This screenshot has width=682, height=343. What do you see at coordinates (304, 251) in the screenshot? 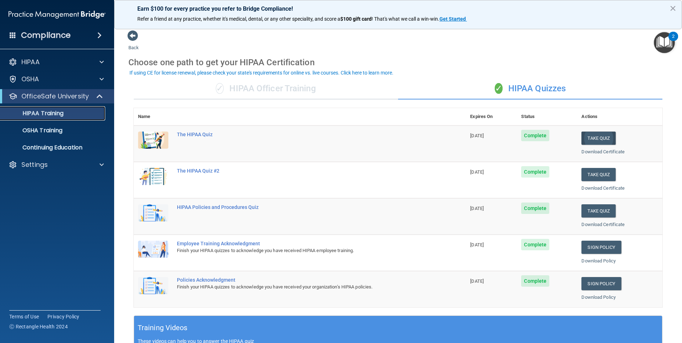
I see `div: Finish your HIPAA quizzes to acknowledge you have received HIPAA employee training.` at bounding box center [304, 251].